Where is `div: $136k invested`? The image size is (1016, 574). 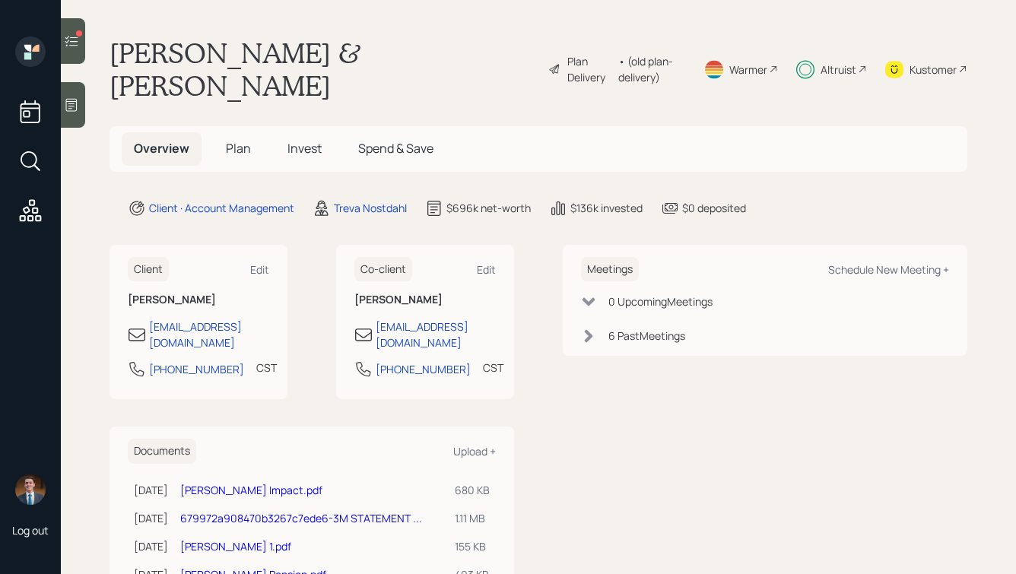
div: $136k invested is located at coordinates (606, 208).